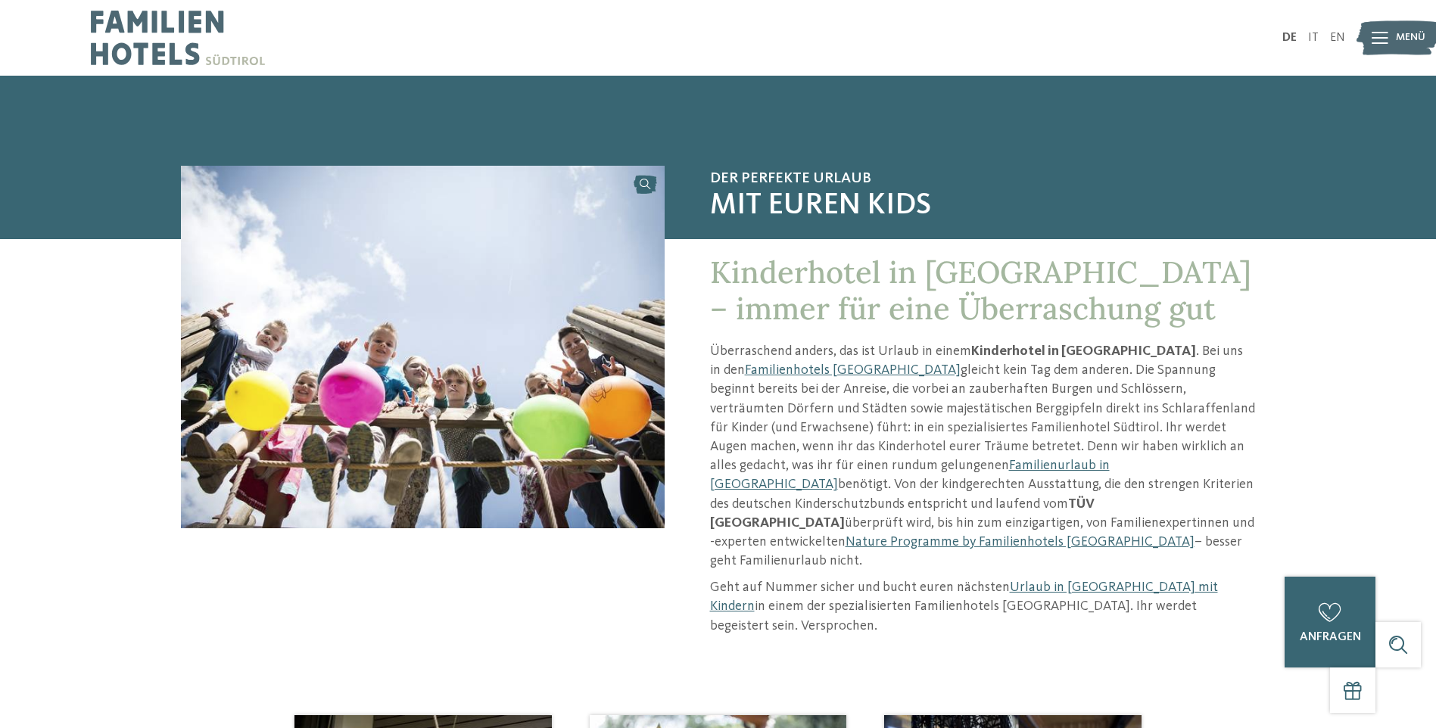  Describe the element at coordinates (1330, 622) in the screenshot. I see `a: anfragen` at that location.